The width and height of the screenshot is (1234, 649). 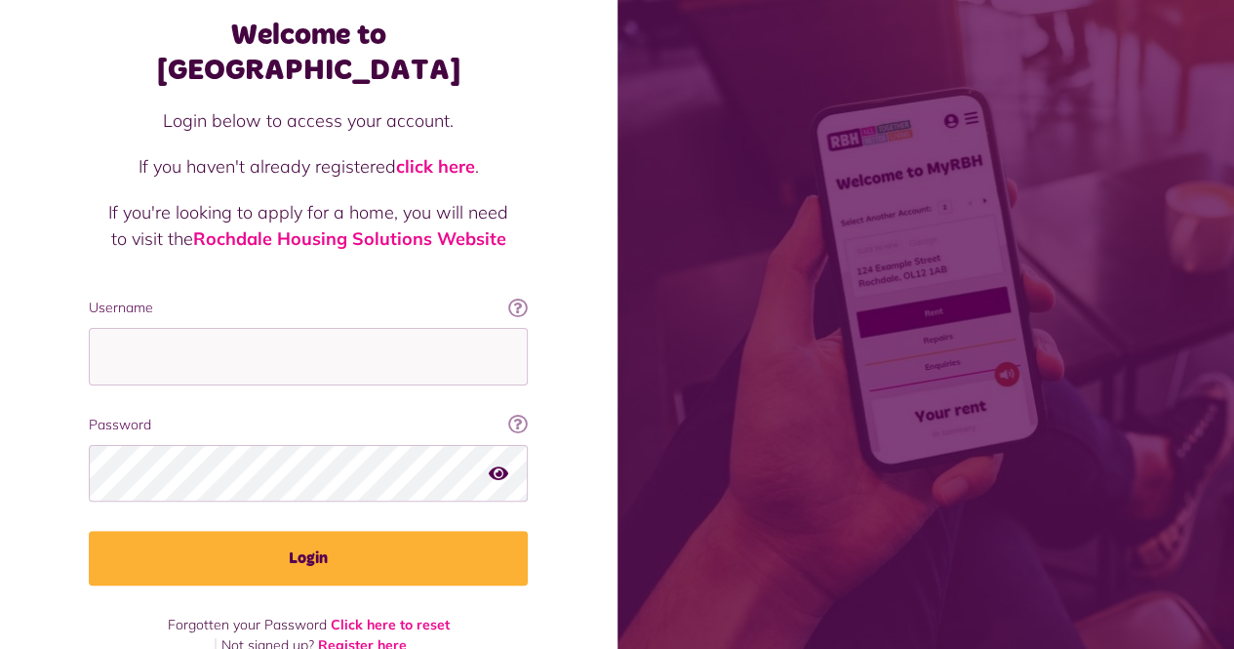 I want to click on label: Username, so click(x=308, y=307).